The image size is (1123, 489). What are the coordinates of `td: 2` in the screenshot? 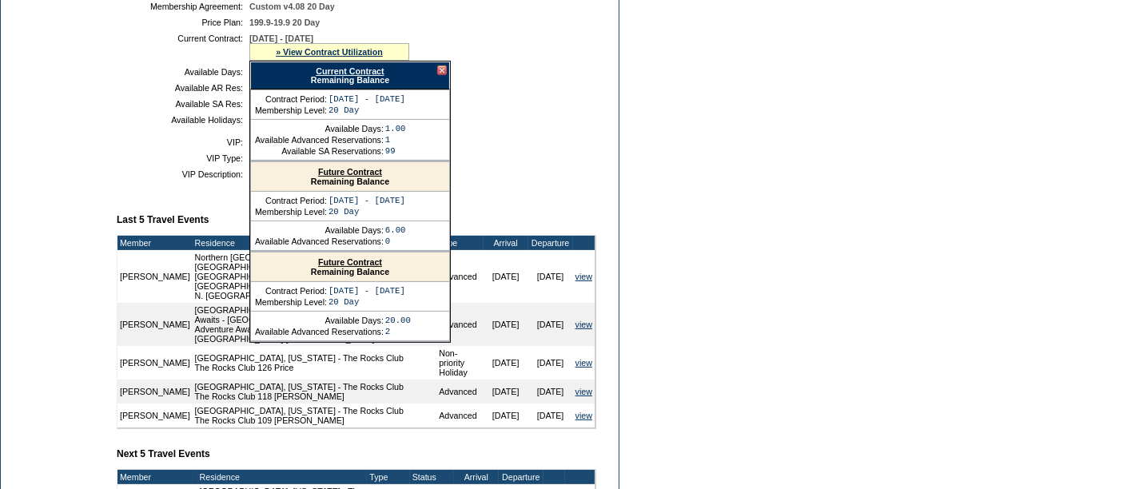 It's located at (398, 332).